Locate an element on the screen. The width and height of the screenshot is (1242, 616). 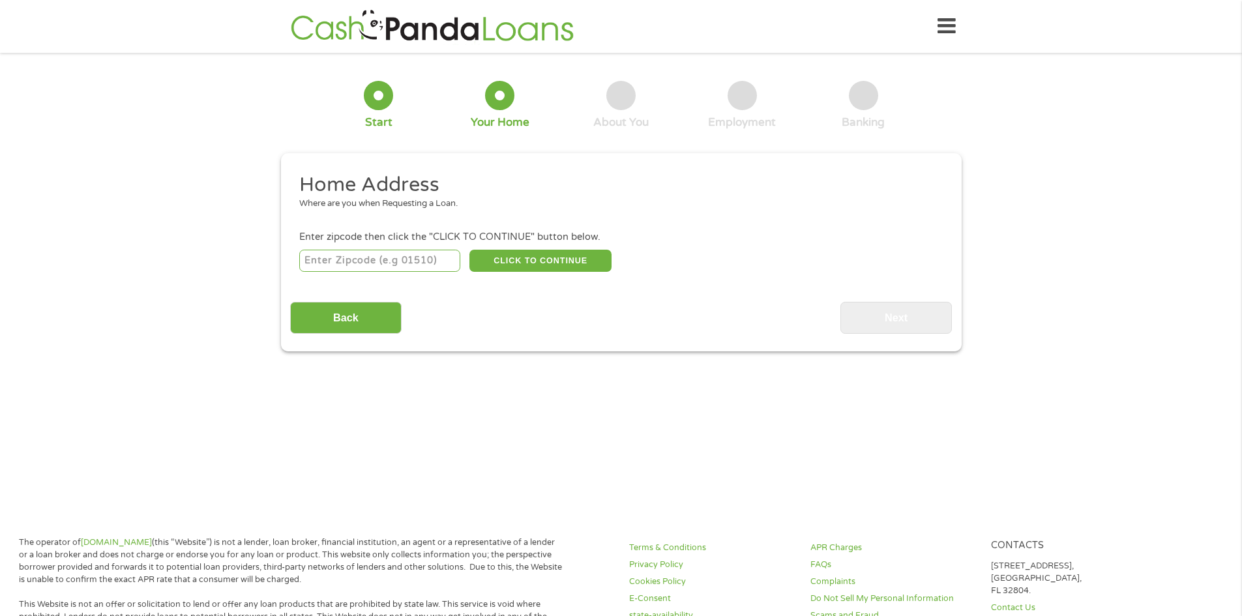
a: Contact Us is located at coordinates (1074, 608).